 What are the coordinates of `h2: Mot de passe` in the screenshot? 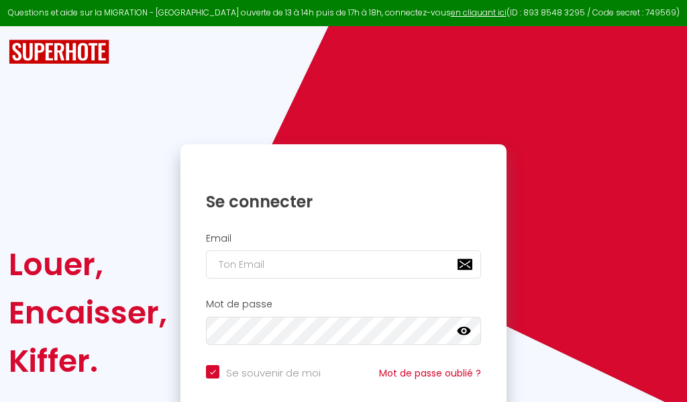 It's located at (344, 304).